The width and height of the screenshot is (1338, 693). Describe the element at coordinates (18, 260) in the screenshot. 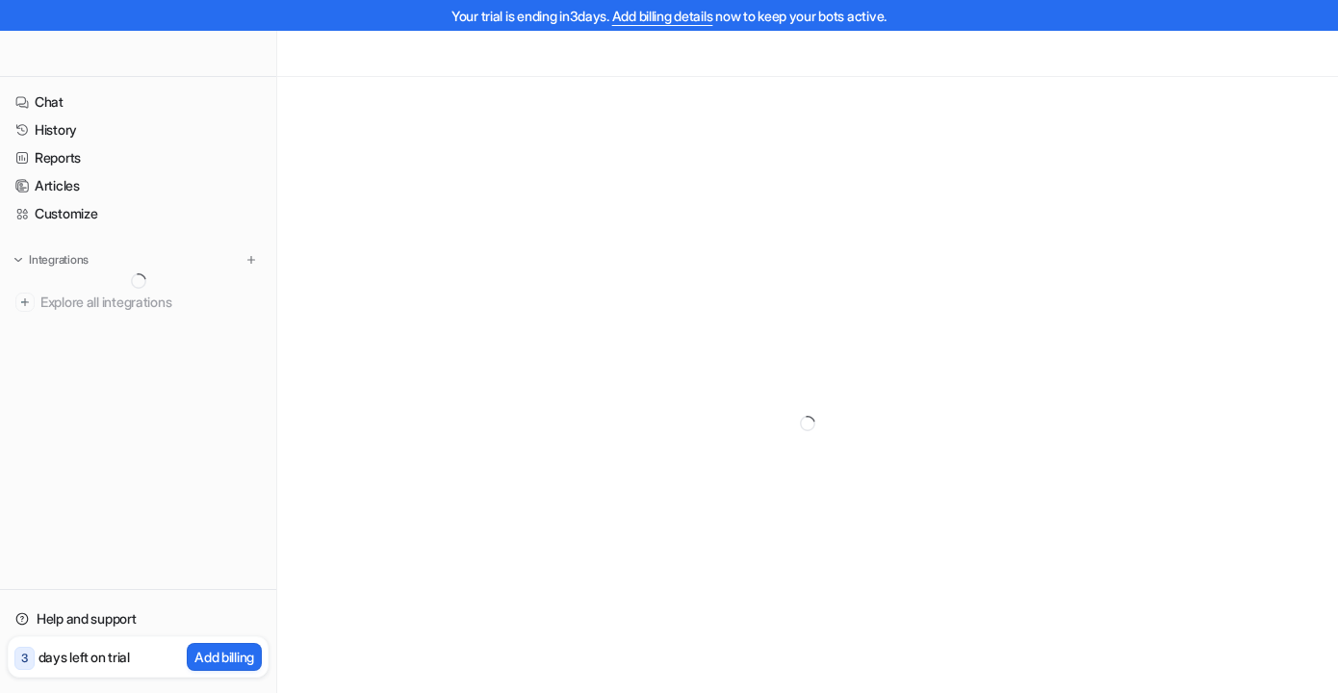

I see `img: expand menu` at that location.